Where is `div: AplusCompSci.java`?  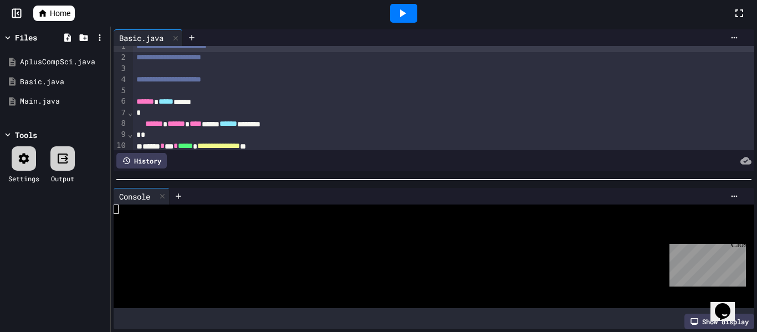 div: AplusCompSci.java is located at coordinates (63, 62).